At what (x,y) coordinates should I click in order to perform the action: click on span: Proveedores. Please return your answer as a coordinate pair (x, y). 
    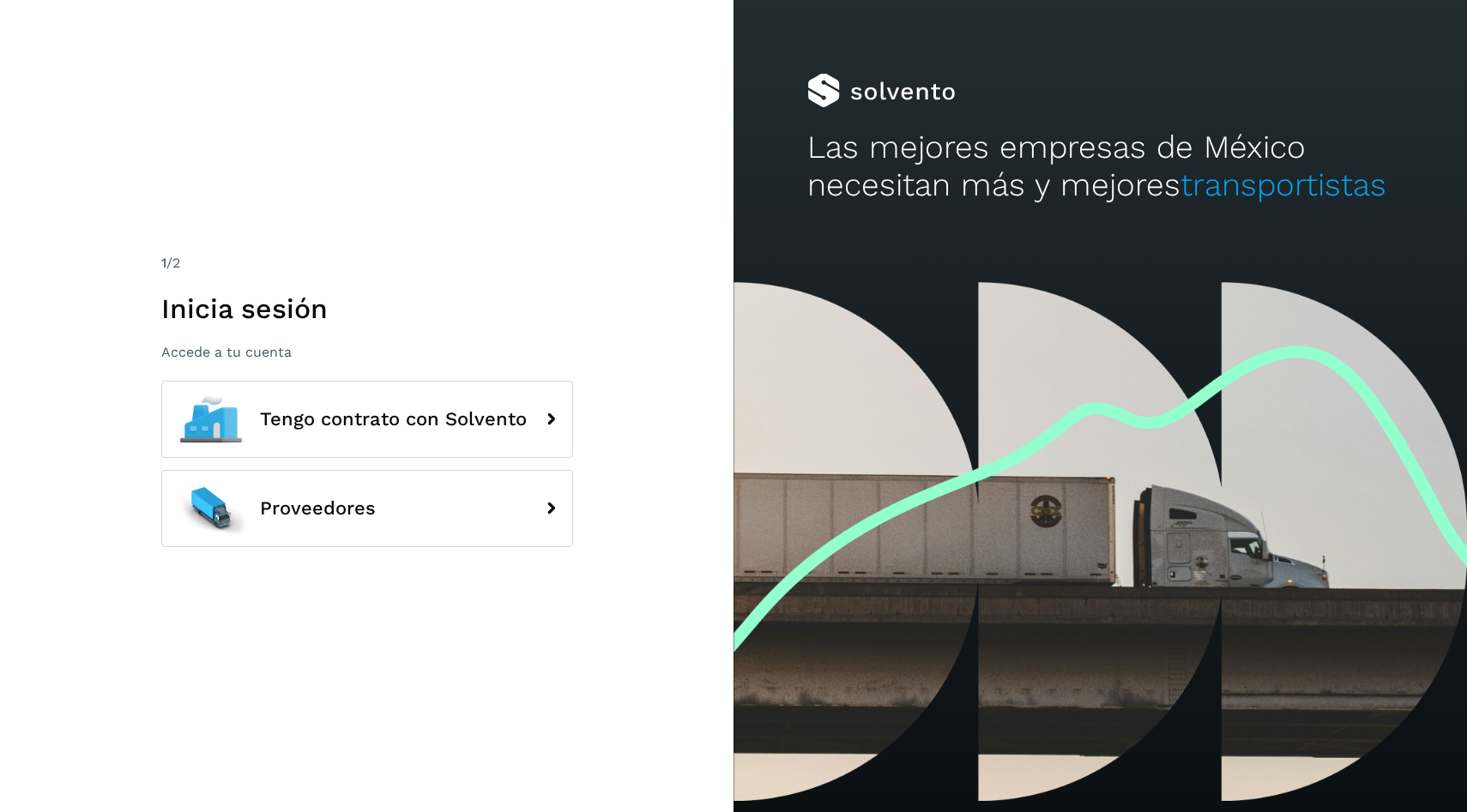
    Looking at the image, I should click on (317, 509).